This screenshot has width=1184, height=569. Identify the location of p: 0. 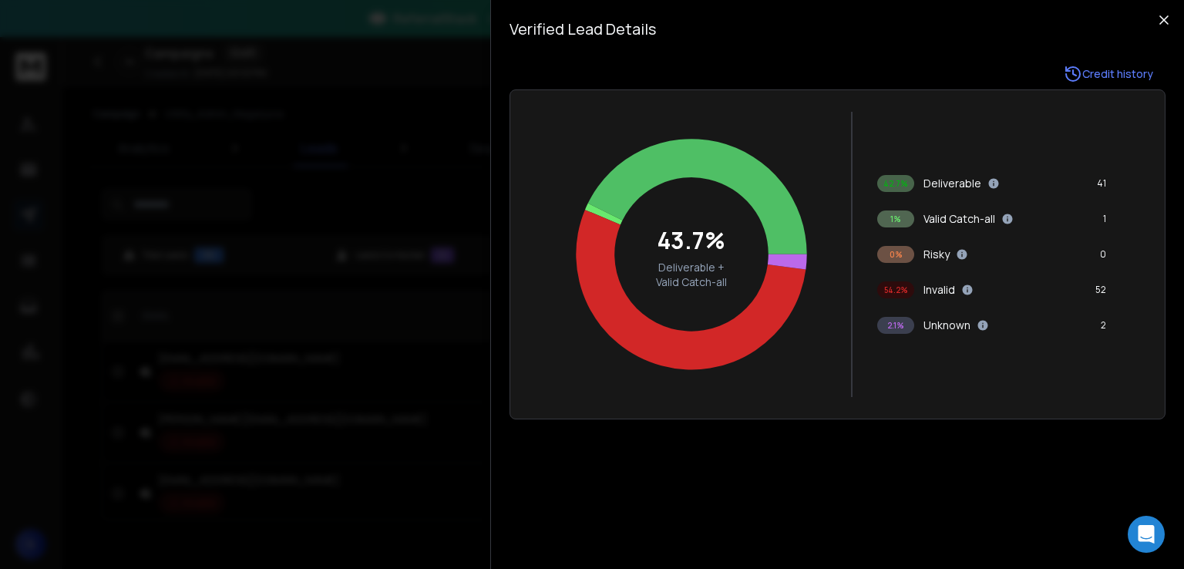
(1104, 254).